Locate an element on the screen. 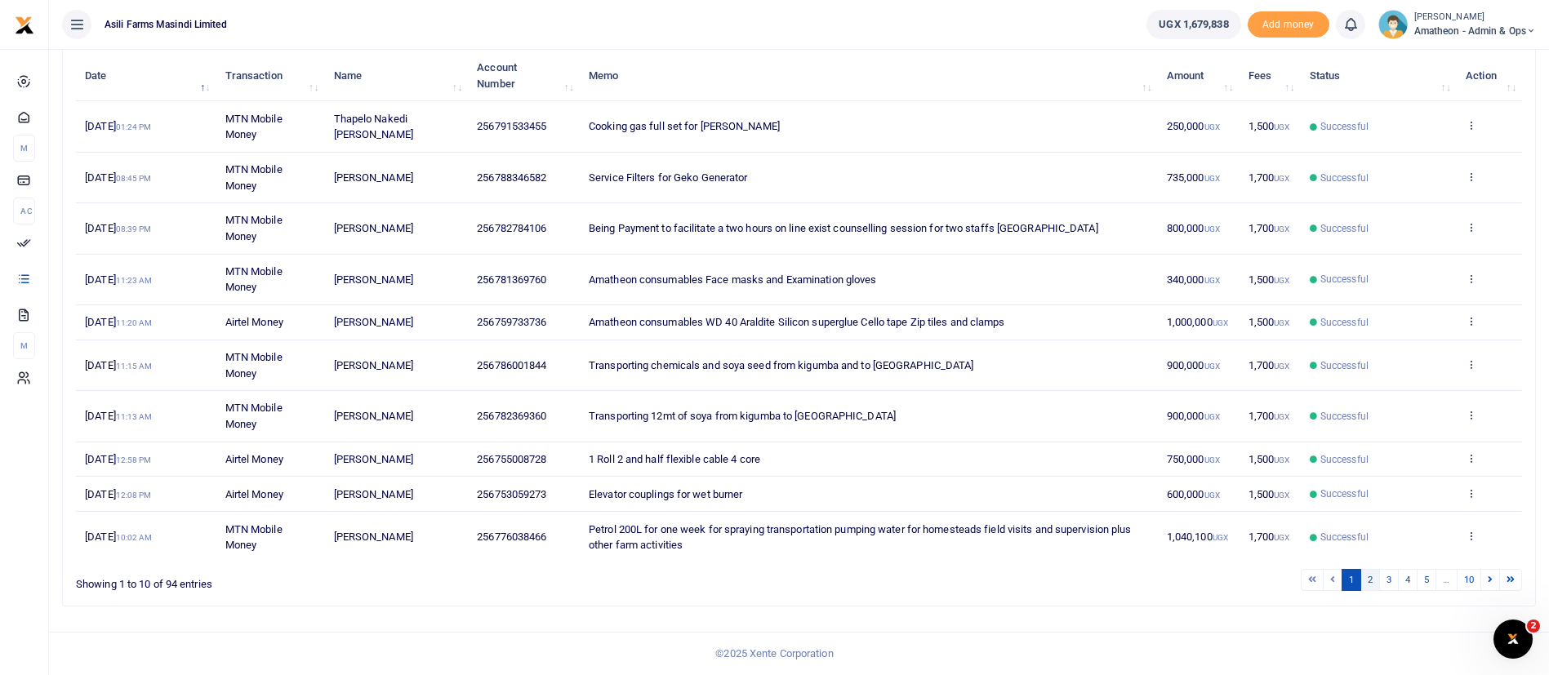 The width and height of the screenshot is (1549, 675). th: Name: activate to sort column ascending is located at coordinates (396, 76).